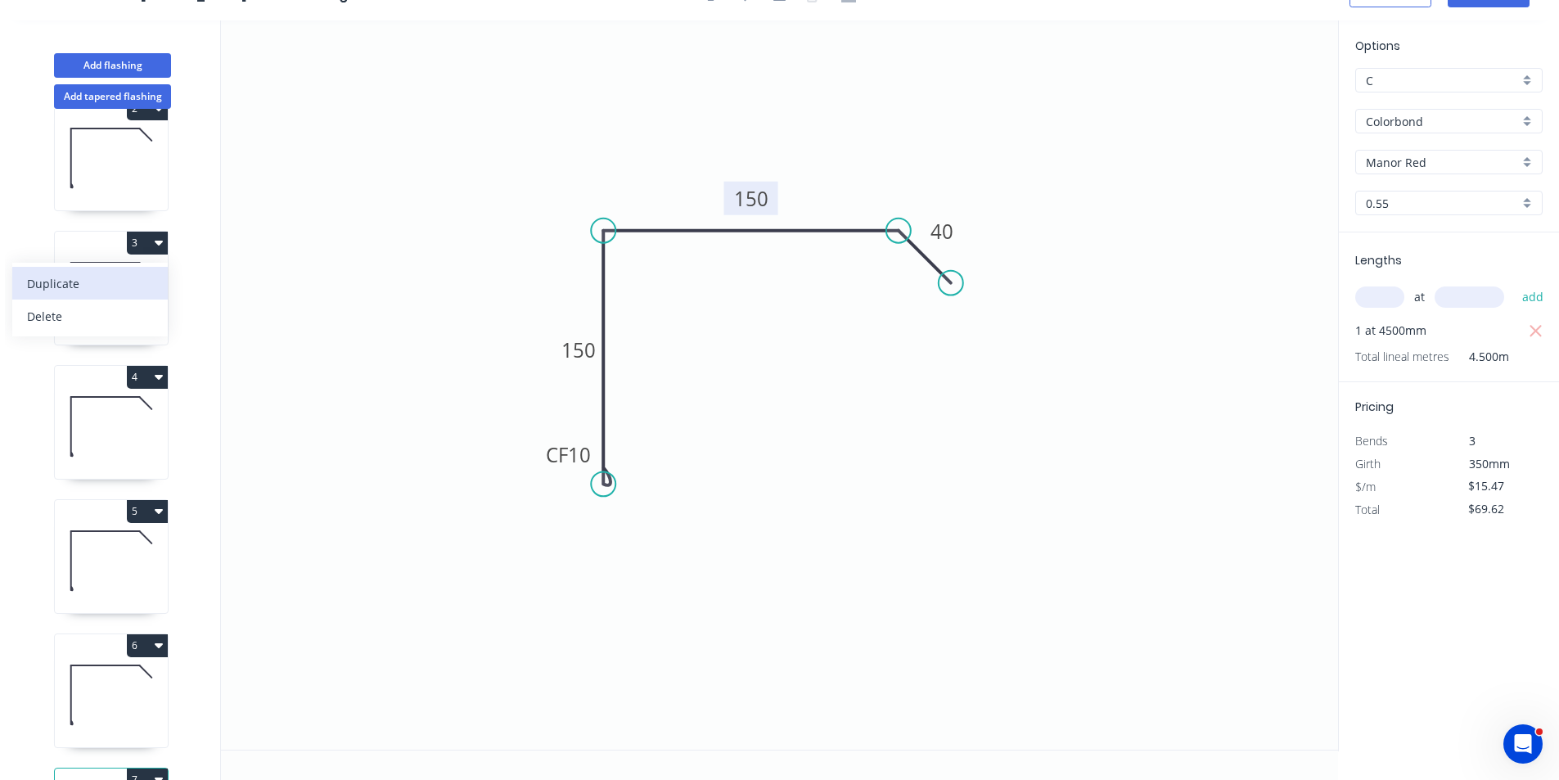 This screenshot has width=1559, height=780. Describe the element at coordinates (1365, 486) in the screenshot. I see `span: $/m` at that location.